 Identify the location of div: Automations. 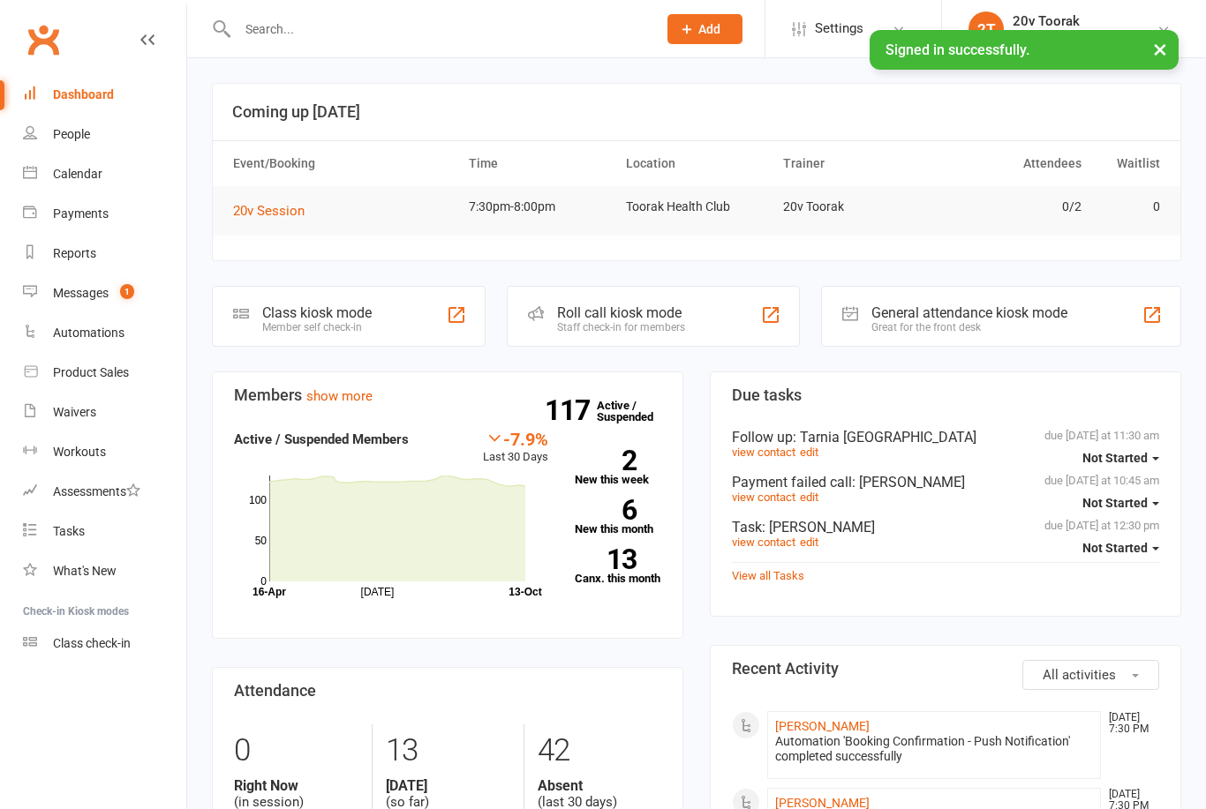
(88, 333).